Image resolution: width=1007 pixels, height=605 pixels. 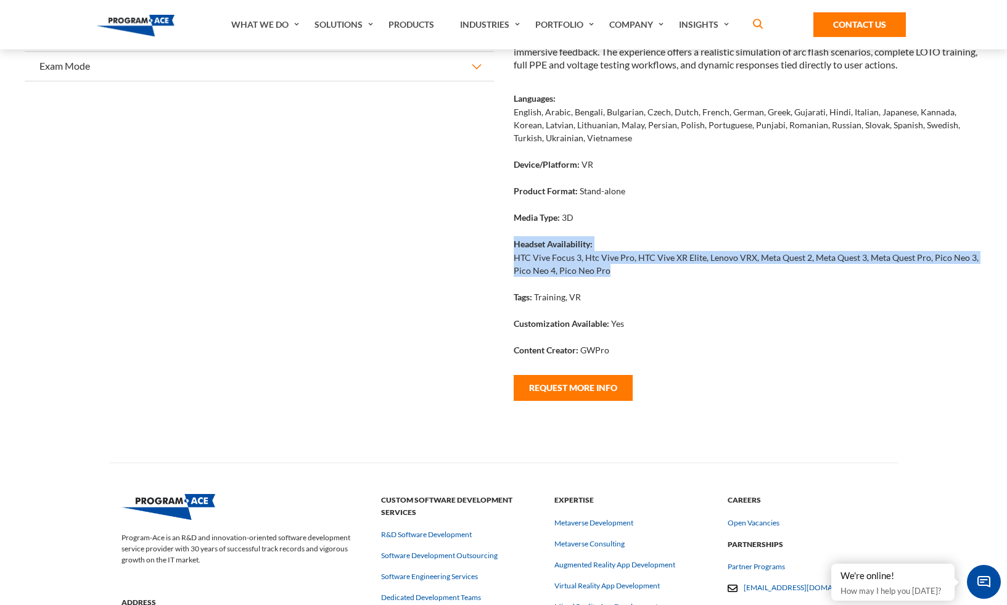 I want to click on p: English, Arabic, Bengali, Bulgarian, Czech, Dutch, French, German, Greek, Gujarati, Hindi, Italia..., so click(x=748, y=125).